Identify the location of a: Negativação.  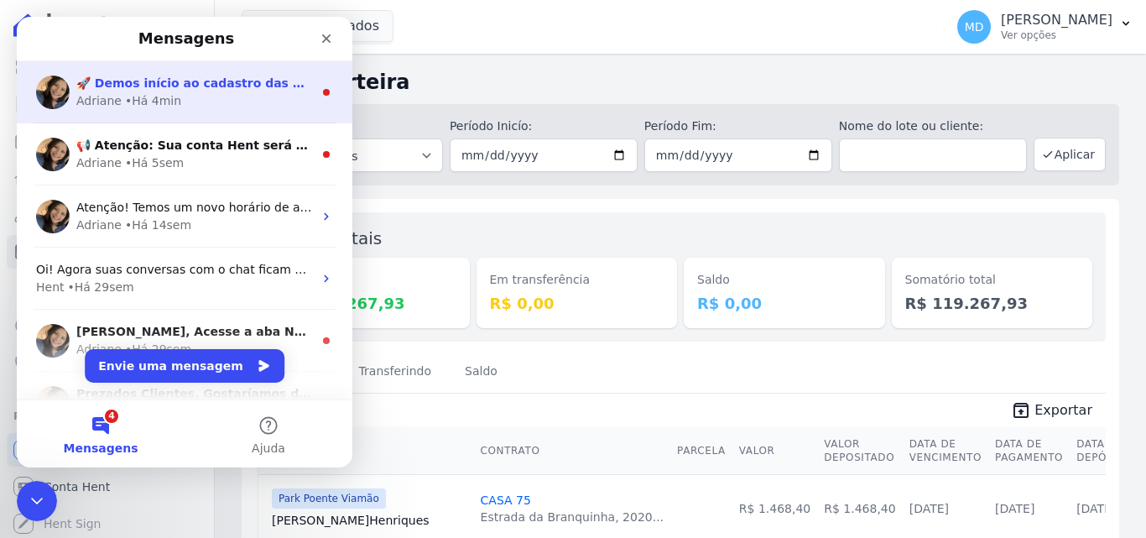
(107, 362).